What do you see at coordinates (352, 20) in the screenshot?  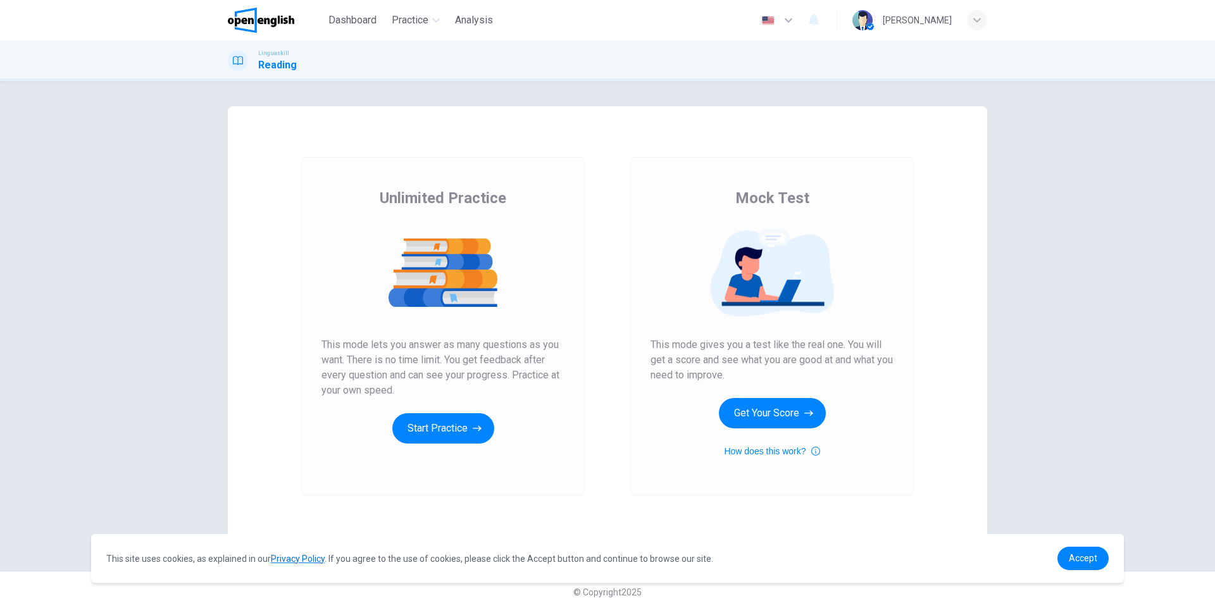 I see `a: Dashboard` at bounding box center [352, 20].